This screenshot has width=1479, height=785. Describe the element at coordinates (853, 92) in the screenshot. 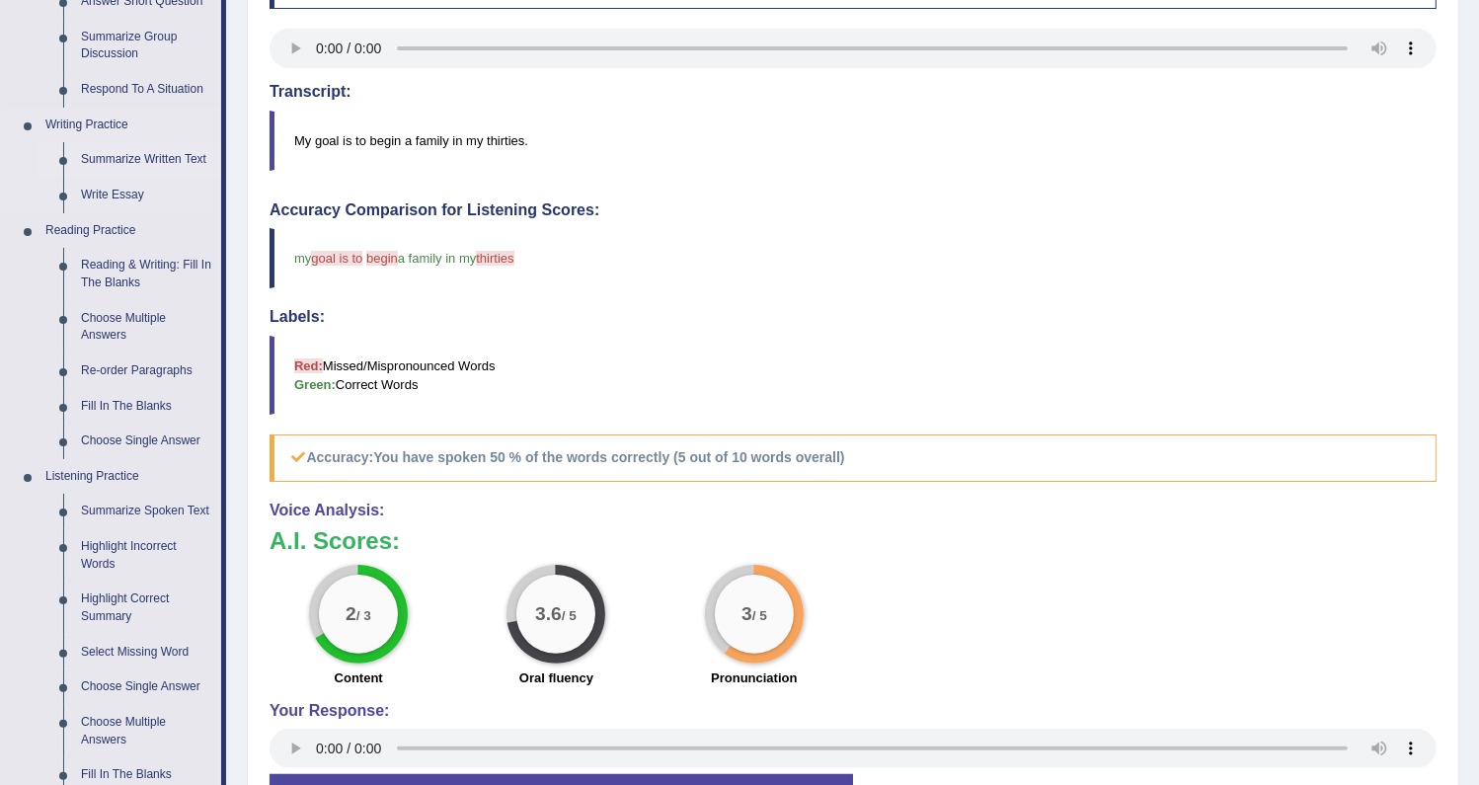

I see `h4: Transcript:` at that location.